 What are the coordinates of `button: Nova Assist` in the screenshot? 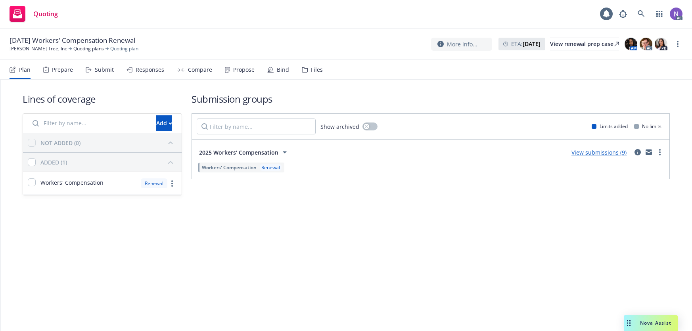 It's located at (651, 323).